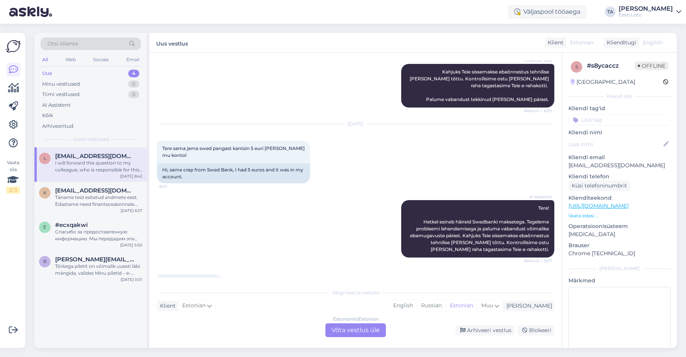 This screenshot has height=357, width=686. I want to click on span: Otsi kliente, so click(63, 44).